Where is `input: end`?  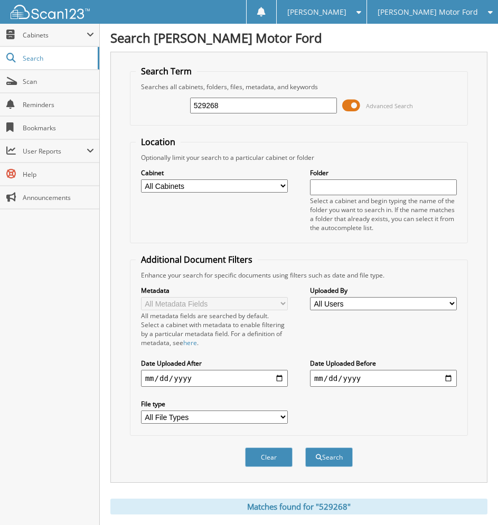 input: end is located at coordinates (383, 379).